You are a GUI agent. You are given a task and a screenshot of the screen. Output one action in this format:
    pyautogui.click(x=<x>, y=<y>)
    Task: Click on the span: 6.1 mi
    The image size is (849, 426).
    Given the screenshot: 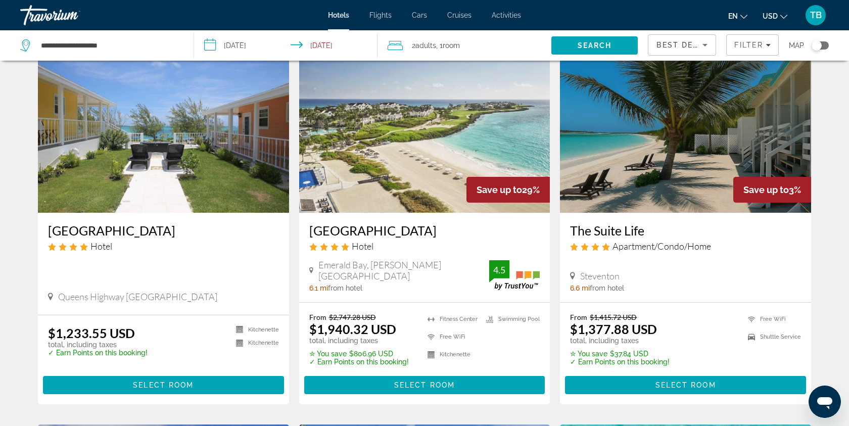 What is the action you would take?
    pyautogui.click(x=318, y=288)
    